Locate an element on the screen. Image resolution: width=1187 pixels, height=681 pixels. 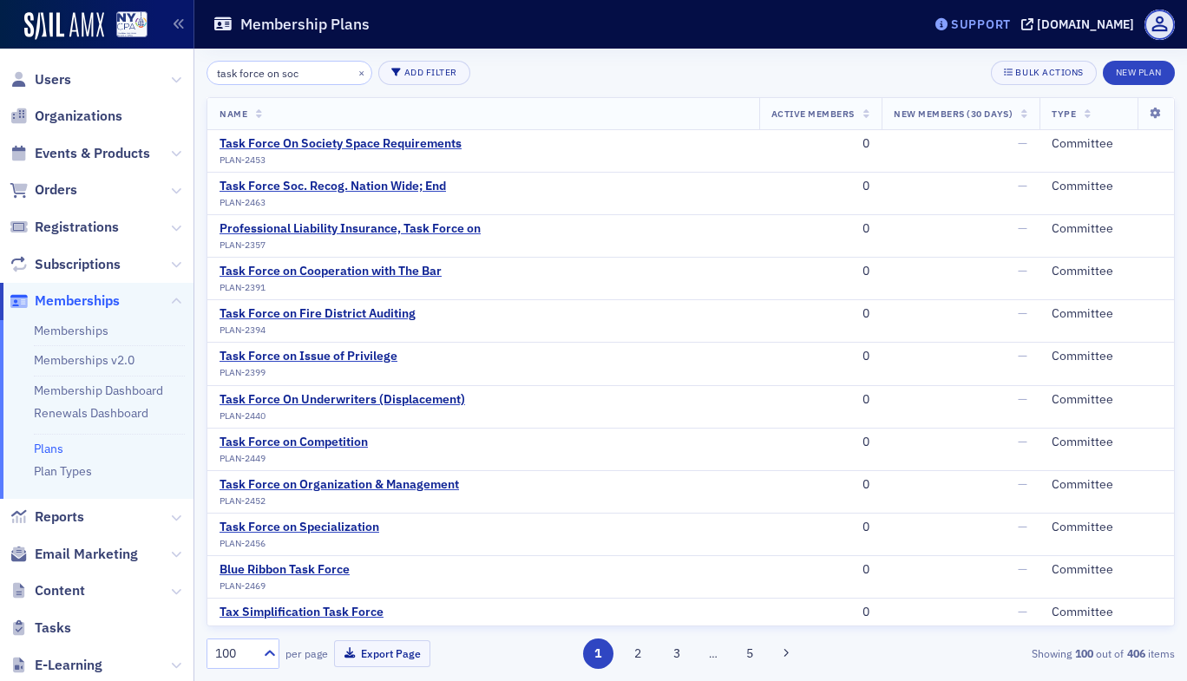
a: SailAMX is located at coordinates (64, 26).